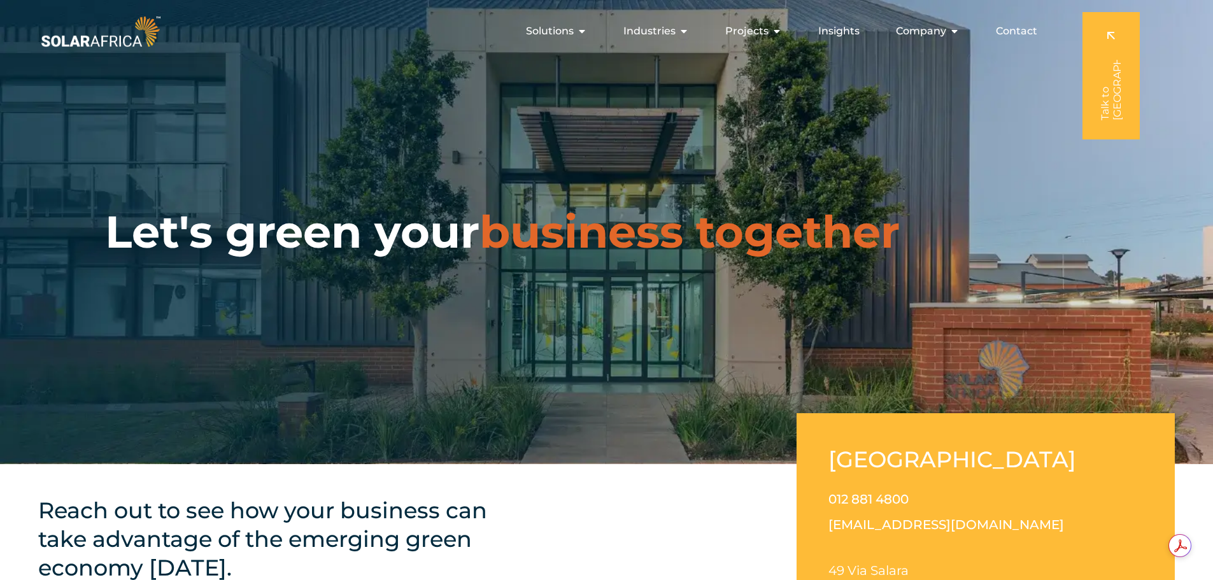  I want to click on span: Industries, so click(649, 31).